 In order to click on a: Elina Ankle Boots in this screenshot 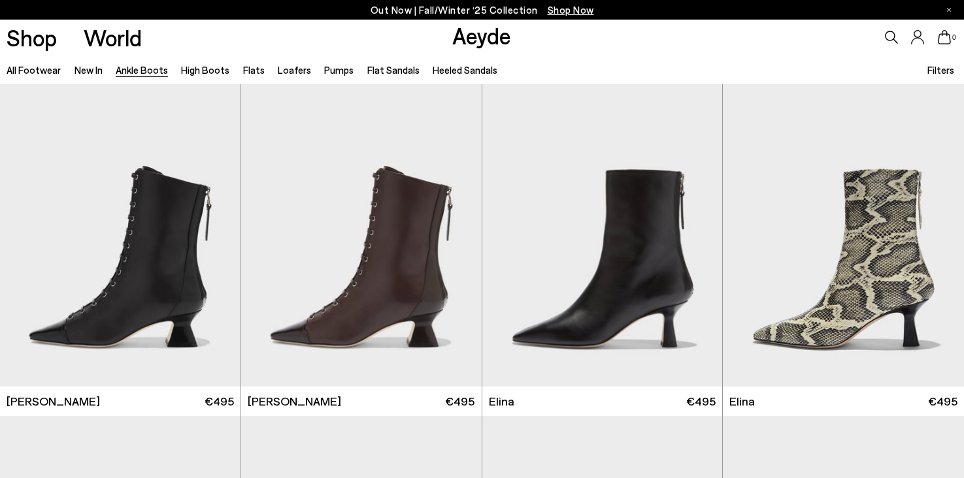, I will do `click(843, 235)`.